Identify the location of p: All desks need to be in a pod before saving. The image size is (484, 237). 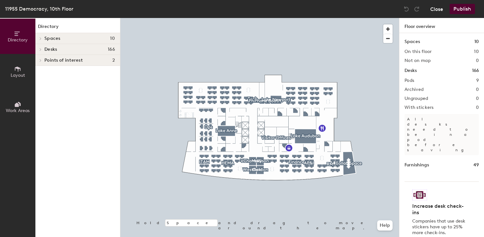
(441, 135).